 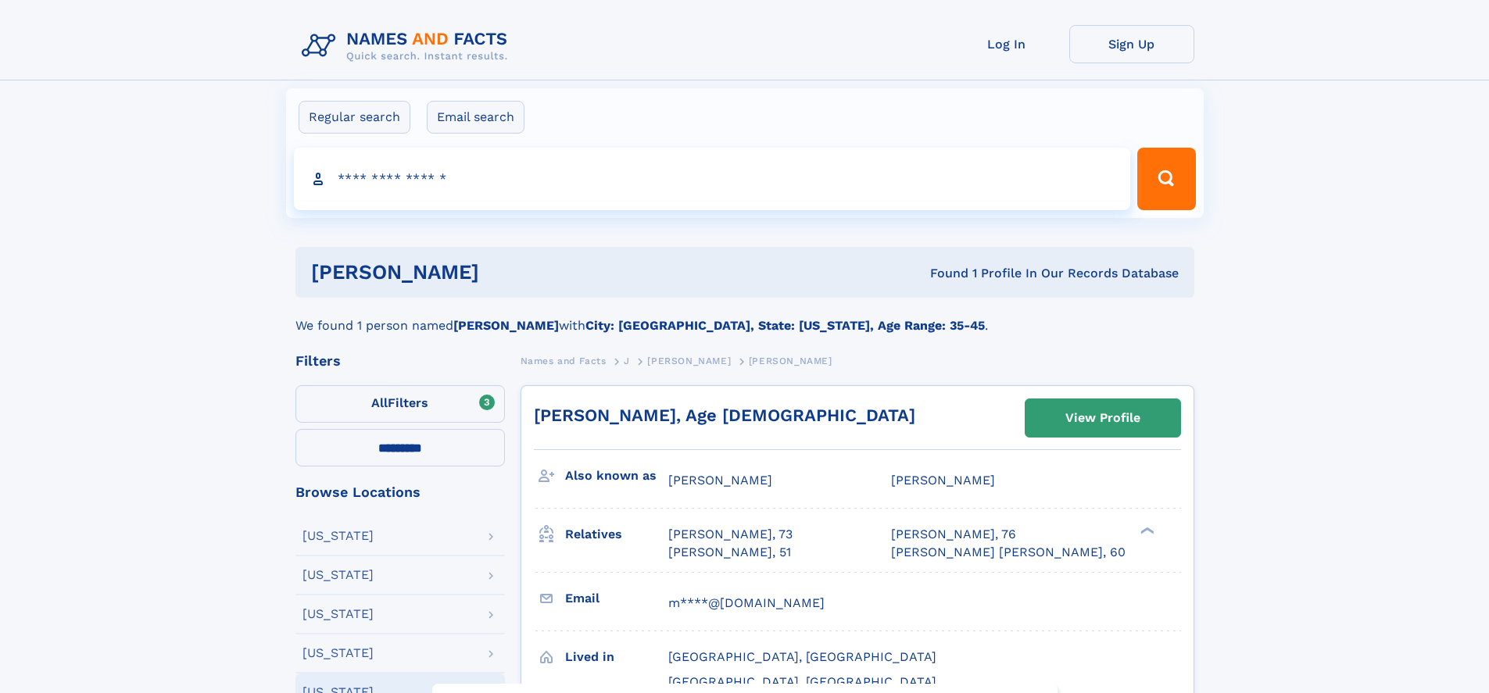 I want to click on label: Filters, so click(x=400, y=404).